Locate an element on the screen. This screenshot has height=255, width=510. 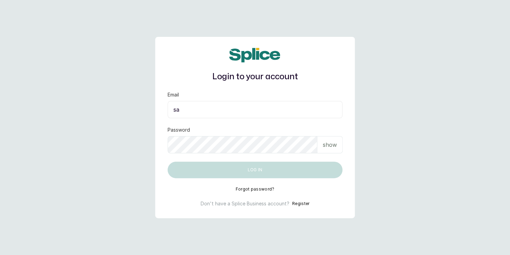
button: Log in is located at coordinates (255, 170).